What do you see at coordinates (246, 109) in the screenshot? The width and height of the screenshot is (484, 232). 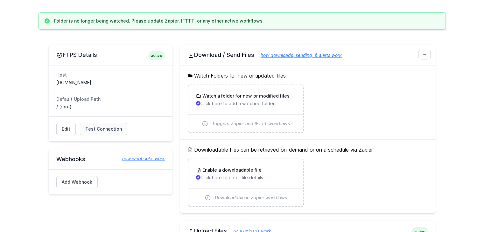 I see `a: Watch a folder for new or modified files Click here to add a watched folder Triggers Zapier and I...` at bounding box center [246, 109].